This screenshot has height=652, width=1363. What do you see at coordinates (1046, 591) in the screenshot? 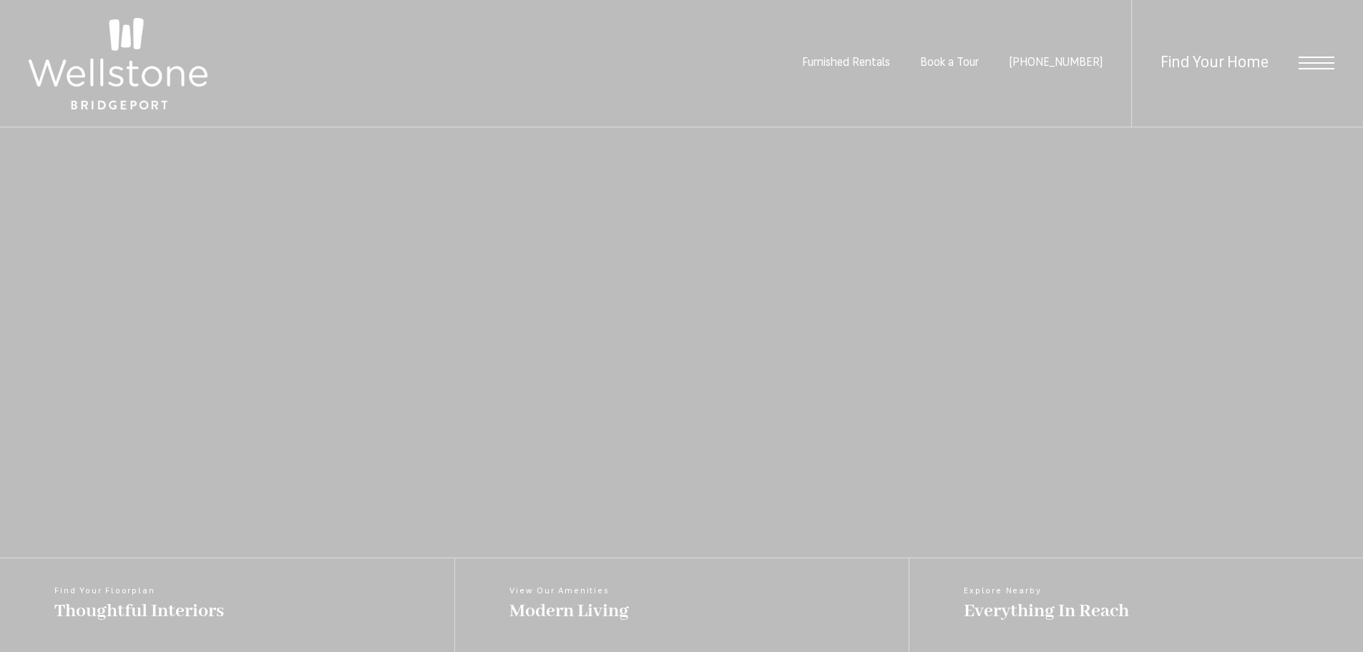
I see `span: Explore Nearby` at bounding box center [1046, 591].